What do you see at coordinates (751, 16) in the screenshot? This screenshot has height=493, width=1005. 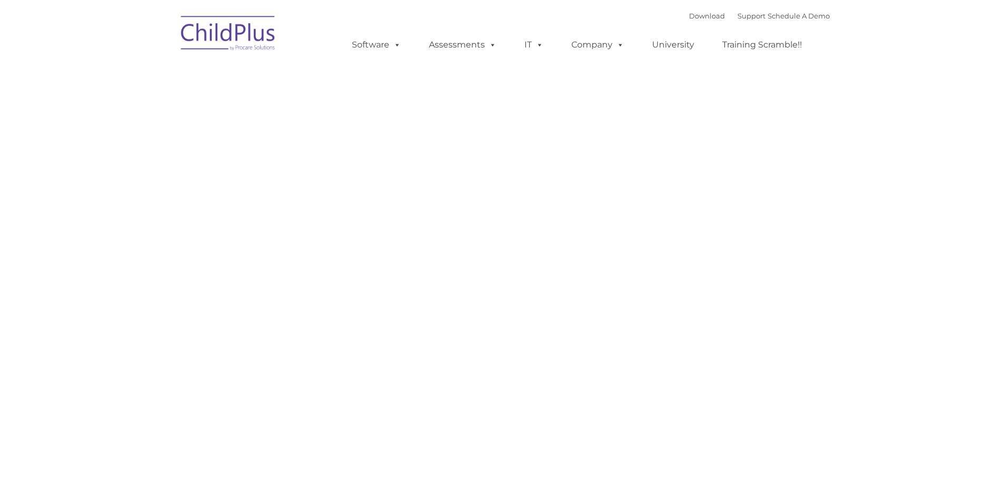 I see `a: Support` at bounding box center [751, 16].